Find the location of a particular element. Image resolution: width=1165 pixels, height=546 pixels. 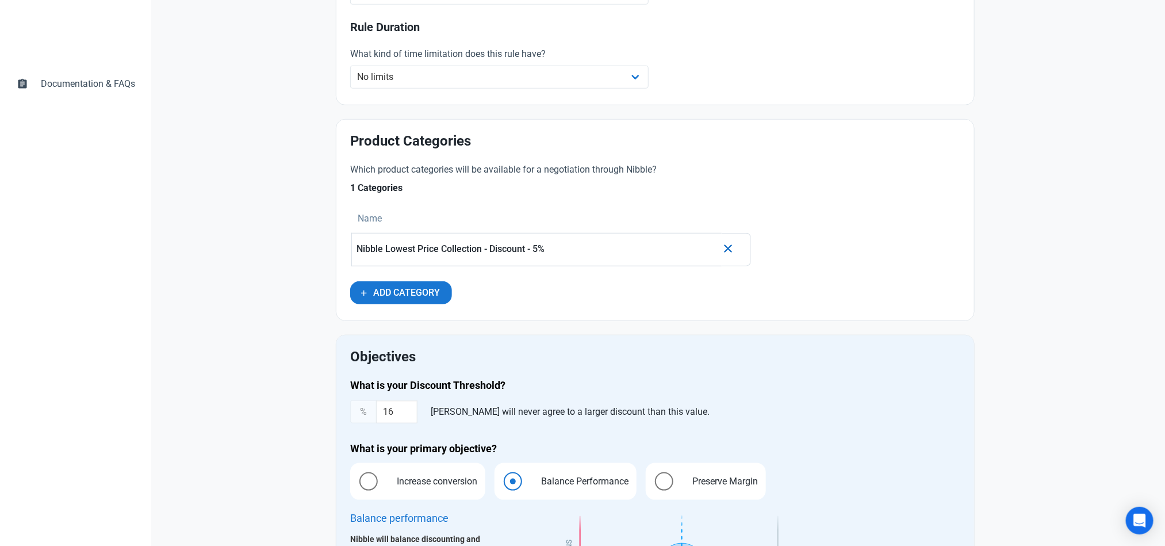

span: Add Category is located at coordinates (407, 293).